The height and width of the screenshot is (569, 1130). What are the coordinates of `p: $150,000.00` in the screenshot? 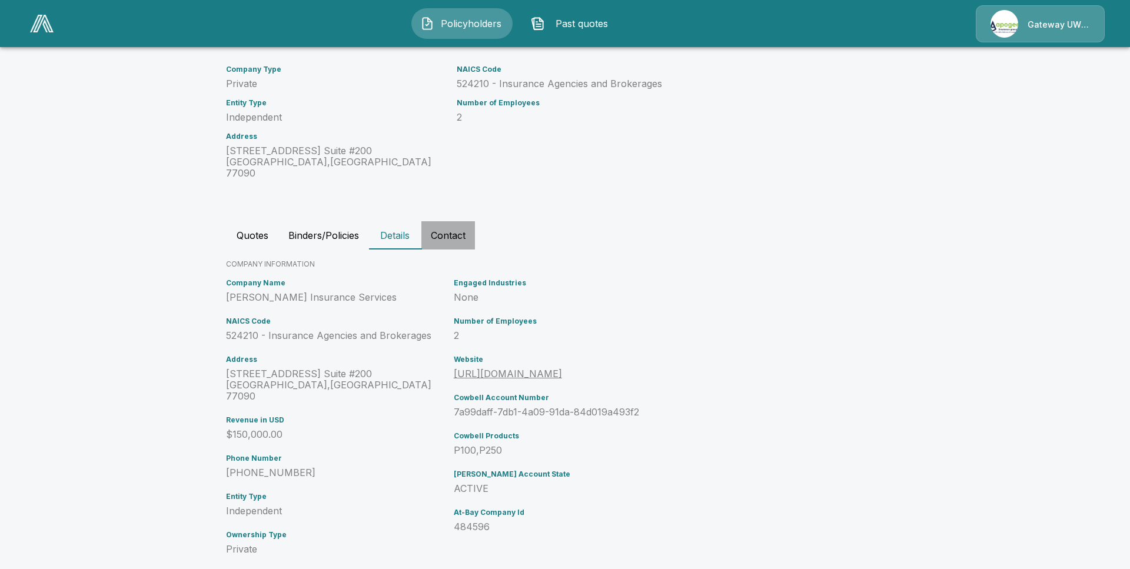 It's located at (337, 434).